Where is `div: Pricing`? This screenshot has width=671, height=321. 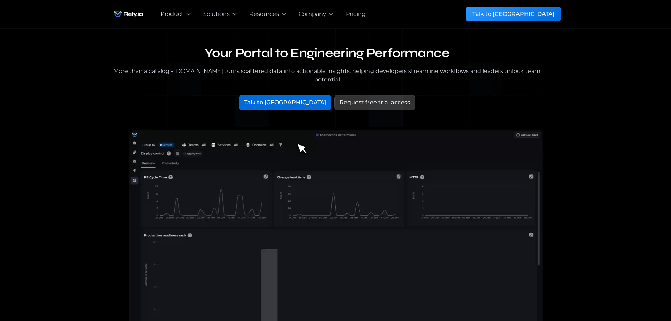
div: Pricing is located at coordinates (356, 14).